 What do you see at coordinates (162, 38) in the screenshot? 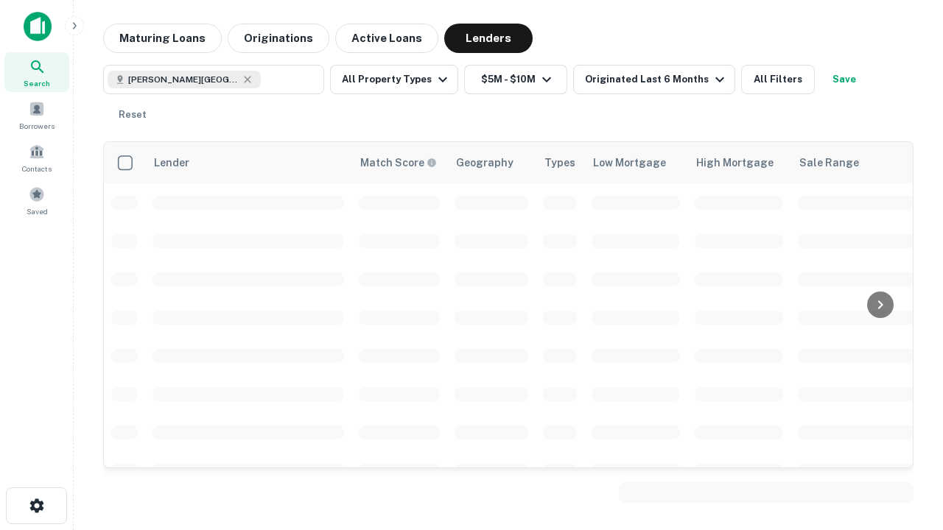
I see `button: Maturing Loans` at bounding box center [162, 38].